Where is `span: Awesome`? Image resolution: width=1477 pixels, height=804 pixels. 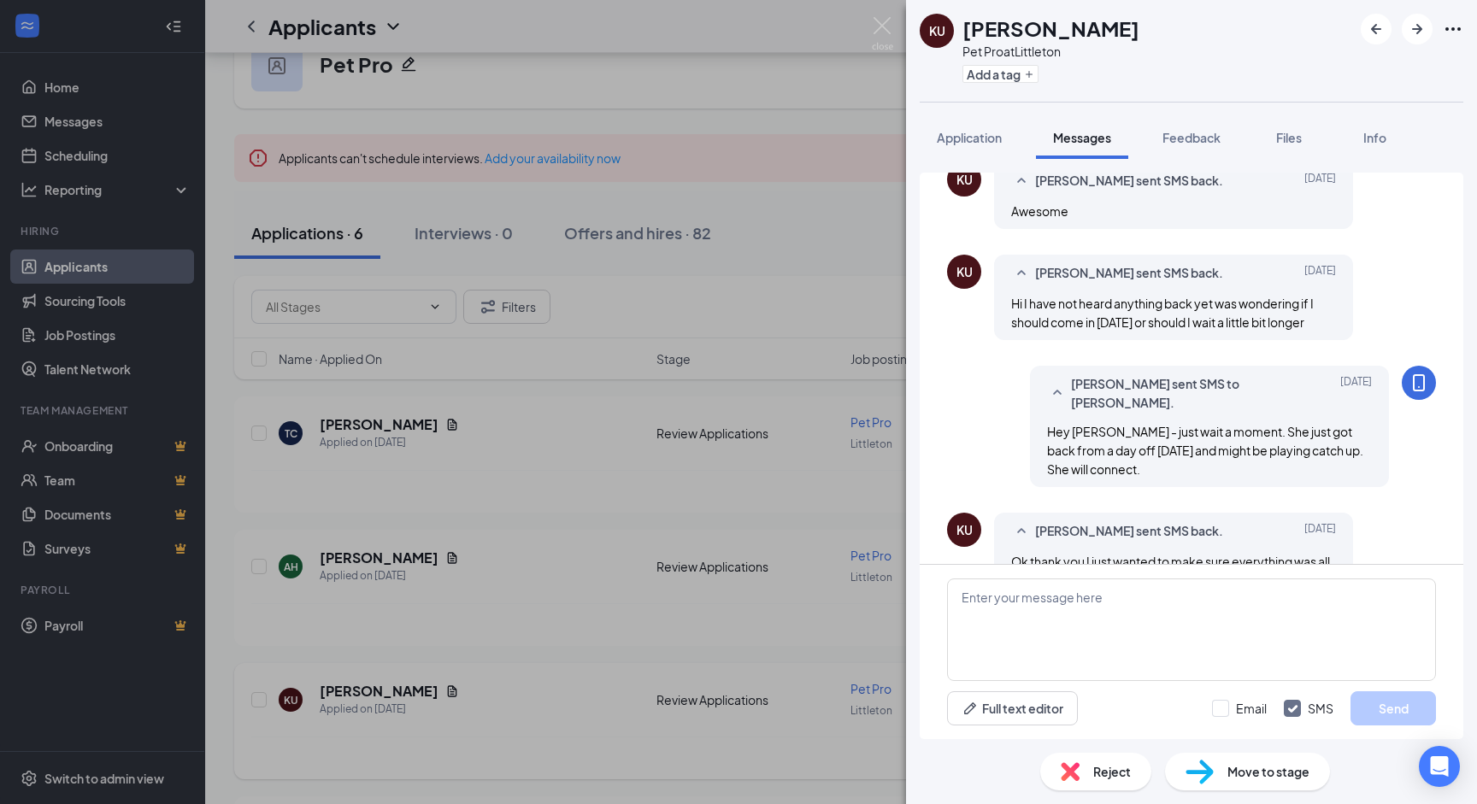
span: Awesome is located at coordinates (1039, 211).